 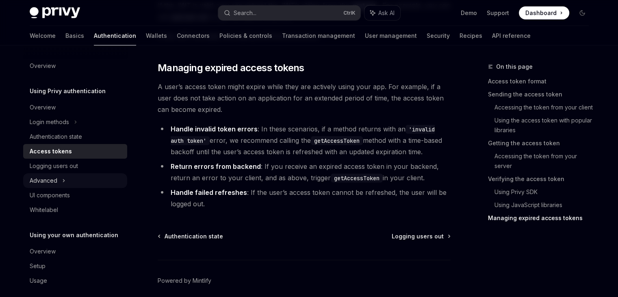 I want to click on a: Connectors, so click(x=193, y=36).